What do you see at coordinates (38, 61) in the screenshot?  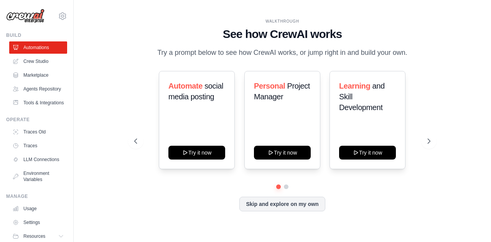 I see `a: Crew Studio` at bounding box center [38, 61].